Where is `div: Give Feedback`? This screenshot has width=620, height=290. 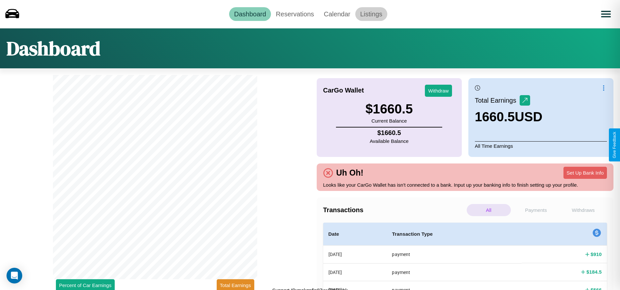 div: Give Feedback is located at coordinates (614, 145).